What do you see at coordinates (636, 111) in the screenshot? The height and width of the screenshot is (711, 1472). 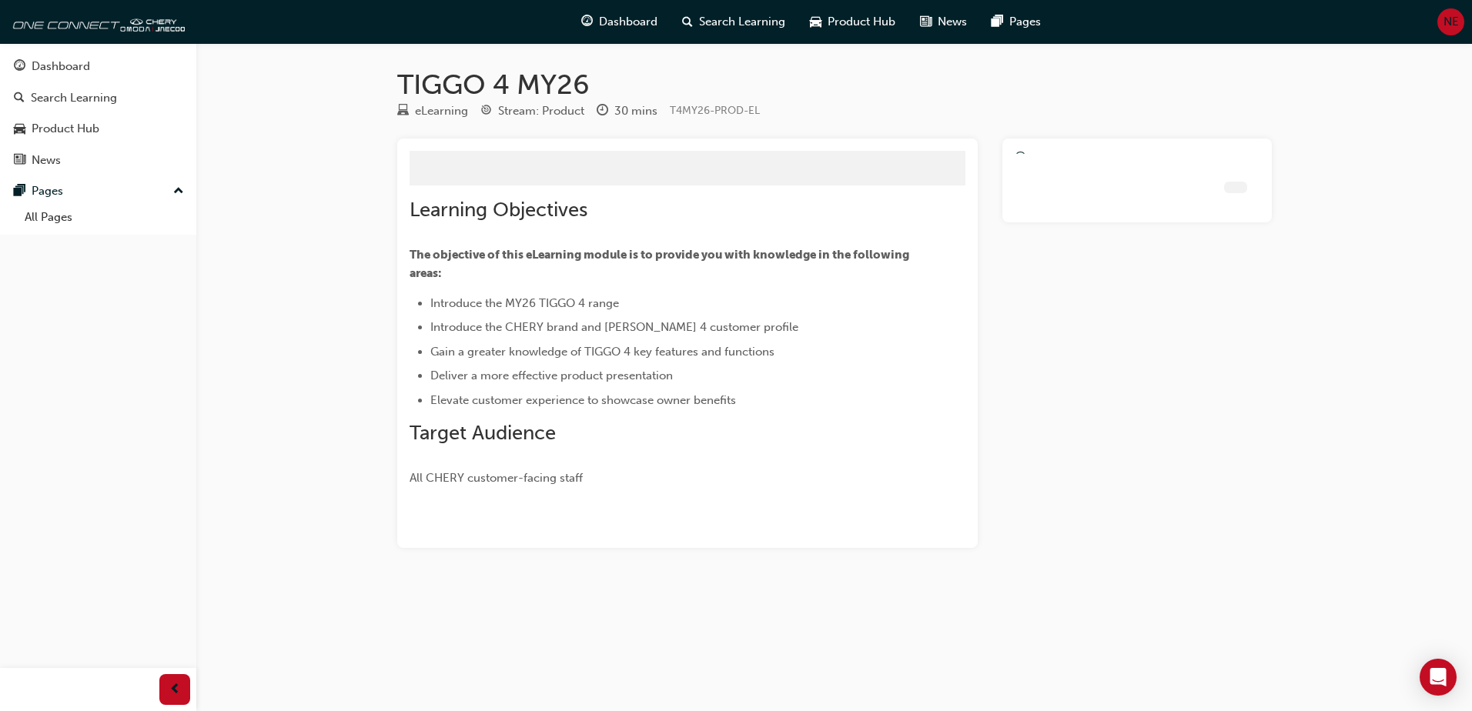 I see `div: 30 mins` at bounding box center [636, 111].